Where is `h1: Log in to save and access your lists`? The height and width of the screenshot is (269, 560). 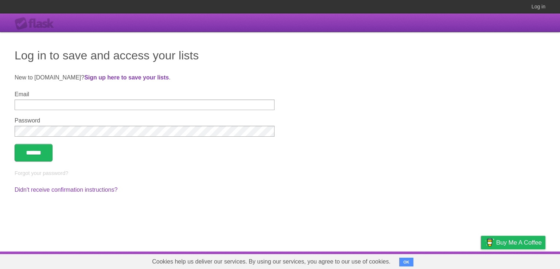
h1: Log in to save and access your lists is located at coordinates (280, 55).